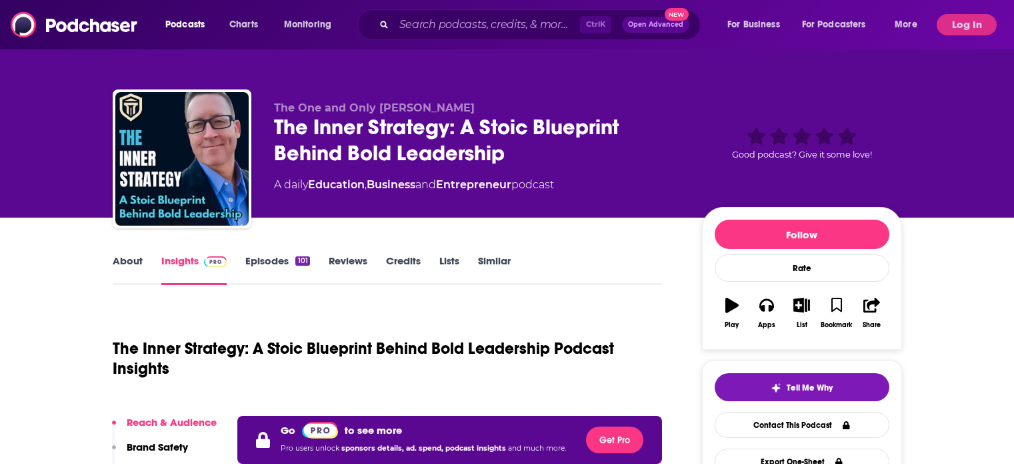 Image resolution: width=1014 pixels, height=464 pixels. What do you see at coordinates (802, 325) in the screenshot?
I see `div: List` at bounding box center [802, 325].